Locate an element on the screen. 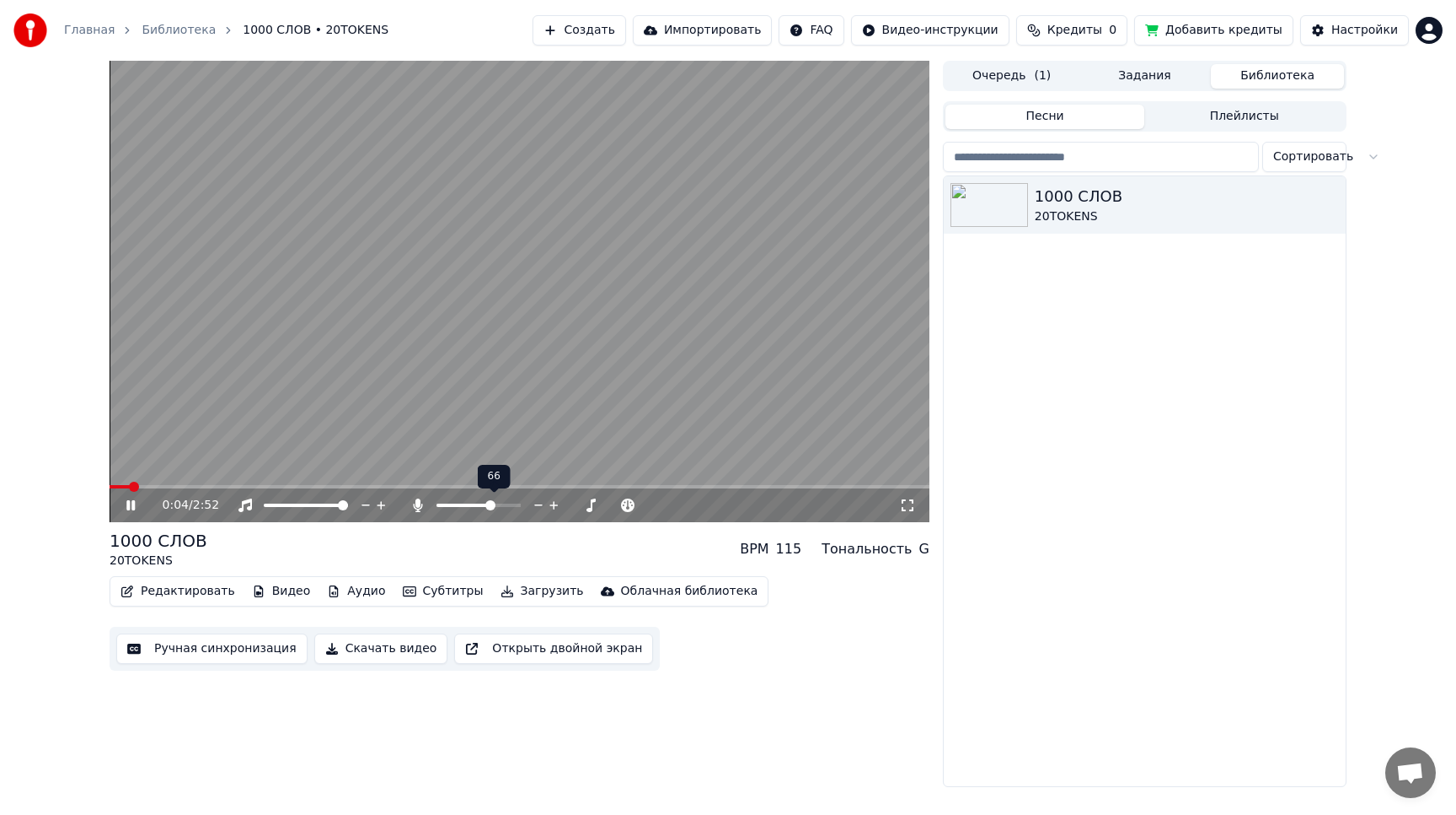 The width and height of the screenshot is (1456, 815). img: youka is located at coordinates (30, 30).